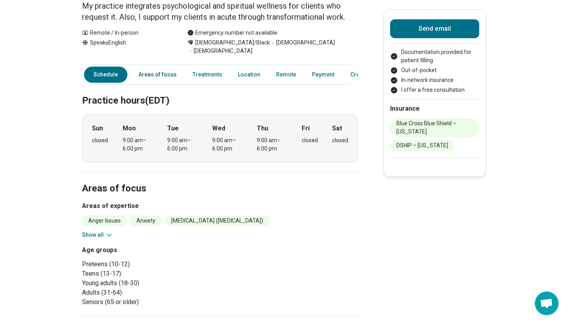  What do you see at coordinates (149, 293) in the screenshot?
I see `li: Adults (31-64)` at bounding box center [149, 293].